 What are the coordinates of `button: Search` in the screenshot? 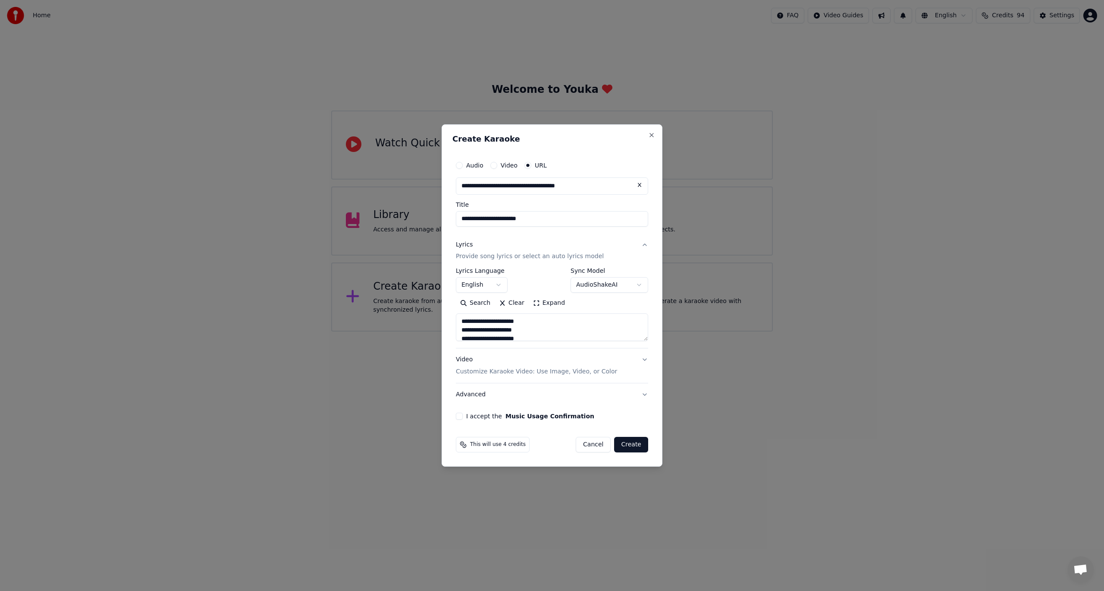 It's located at (475, 303).